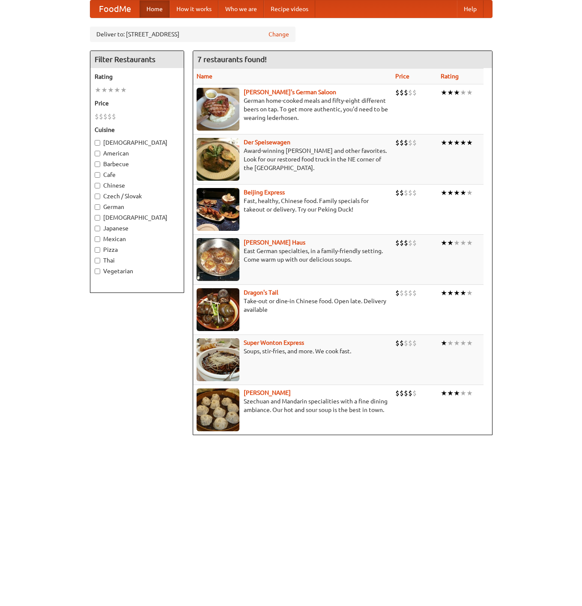 This screenshot has width=582, height=606. What do you see at coordinates (218, 360) in the screenshot?
I see `img: superwonton.jpg` at bounding box center [218, 360].